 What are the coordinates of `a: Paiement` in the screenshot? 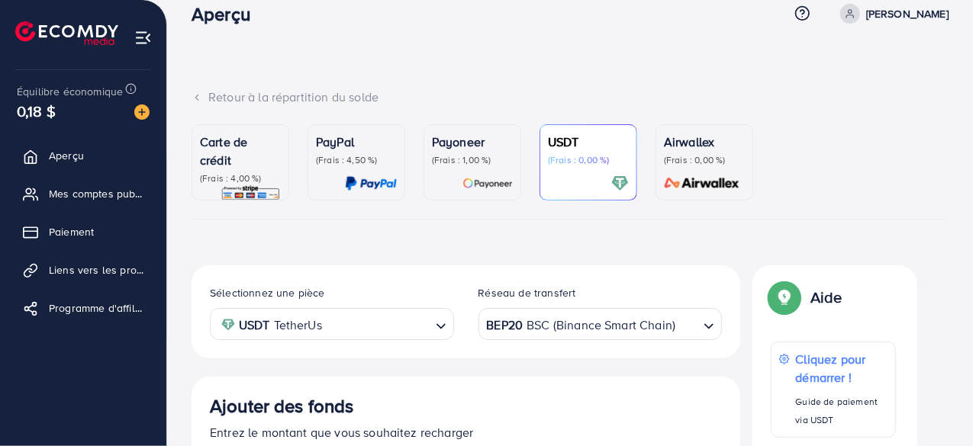 It's located at (83, 232).